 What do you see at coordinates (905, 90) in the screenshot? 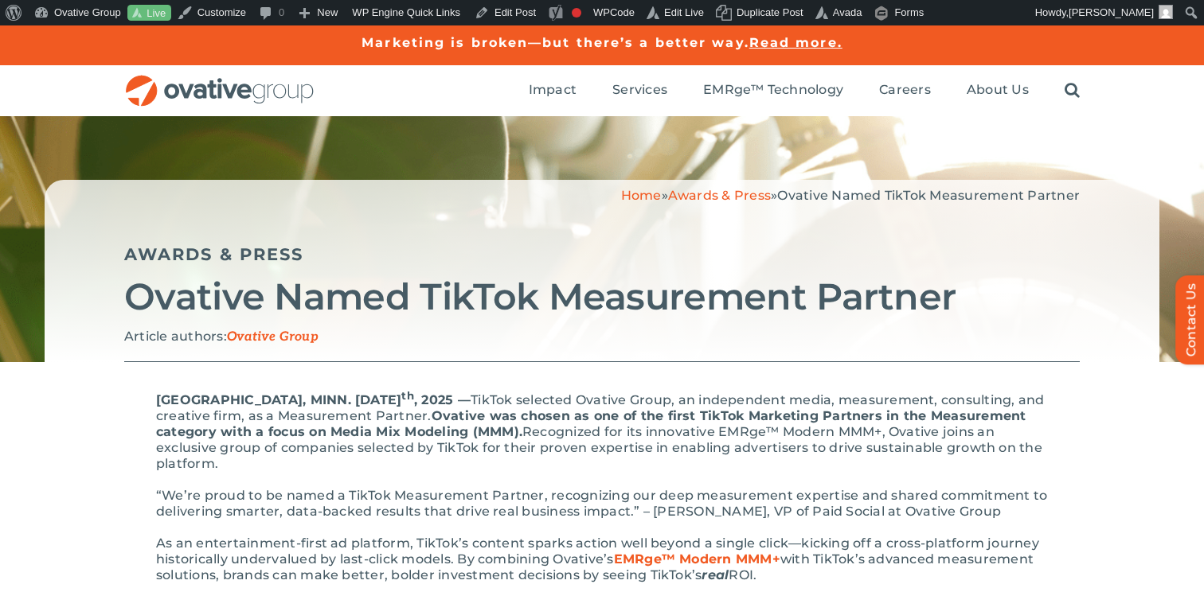
I see `span: Careers` at bounding box center [905, 90].